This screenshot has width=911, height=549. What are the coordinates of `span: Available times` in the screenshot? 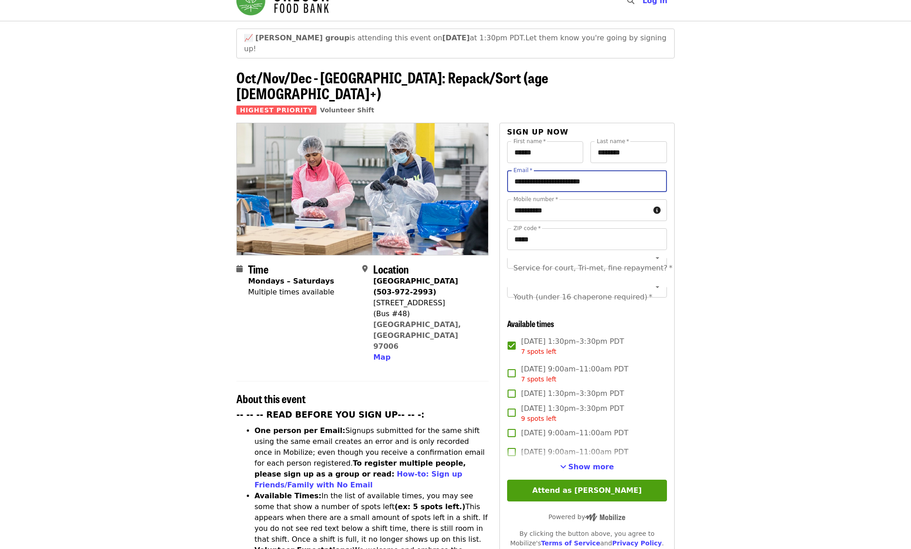 It's located at (531, 323).